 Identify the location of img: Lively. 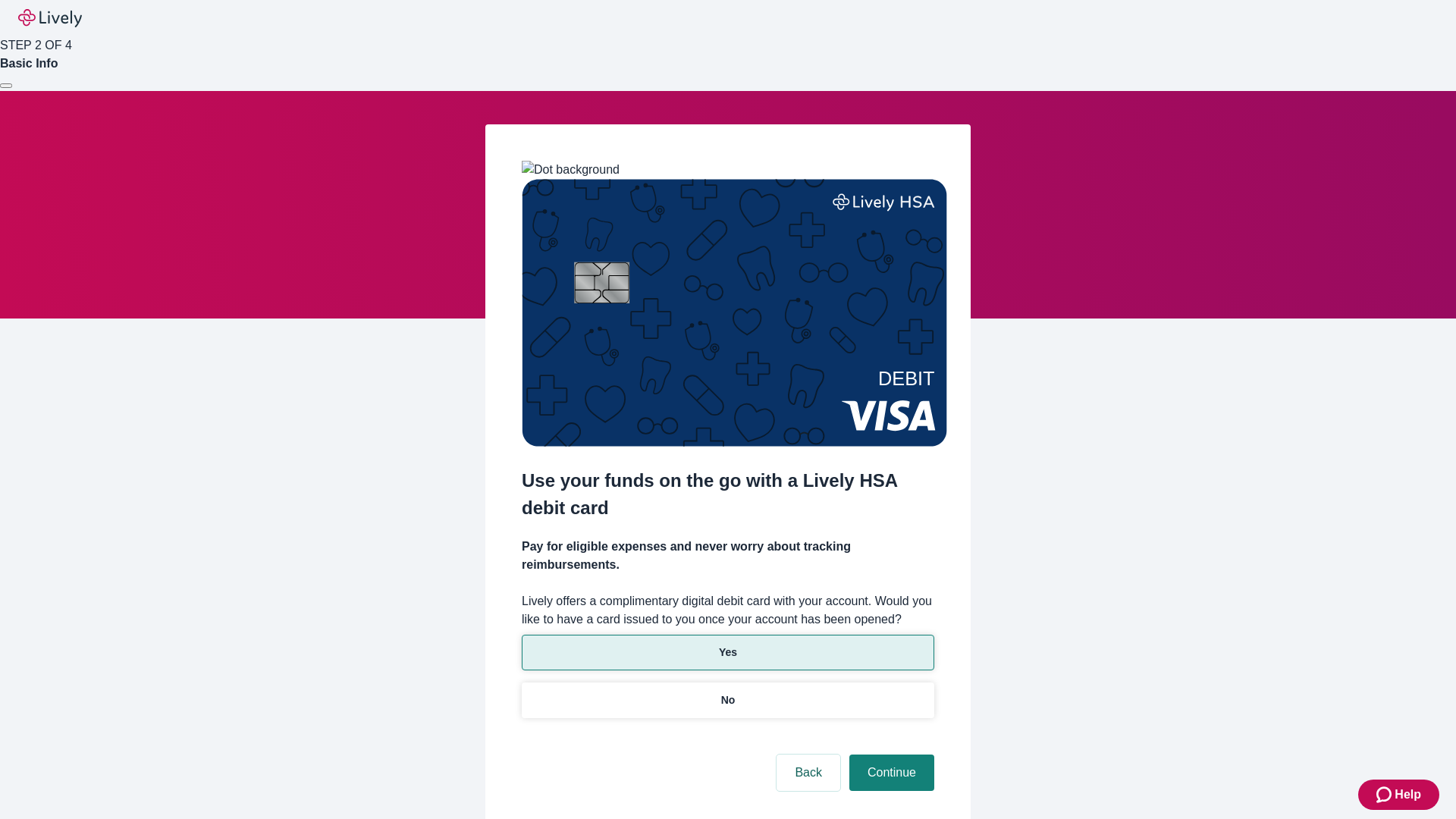
(50, 18).